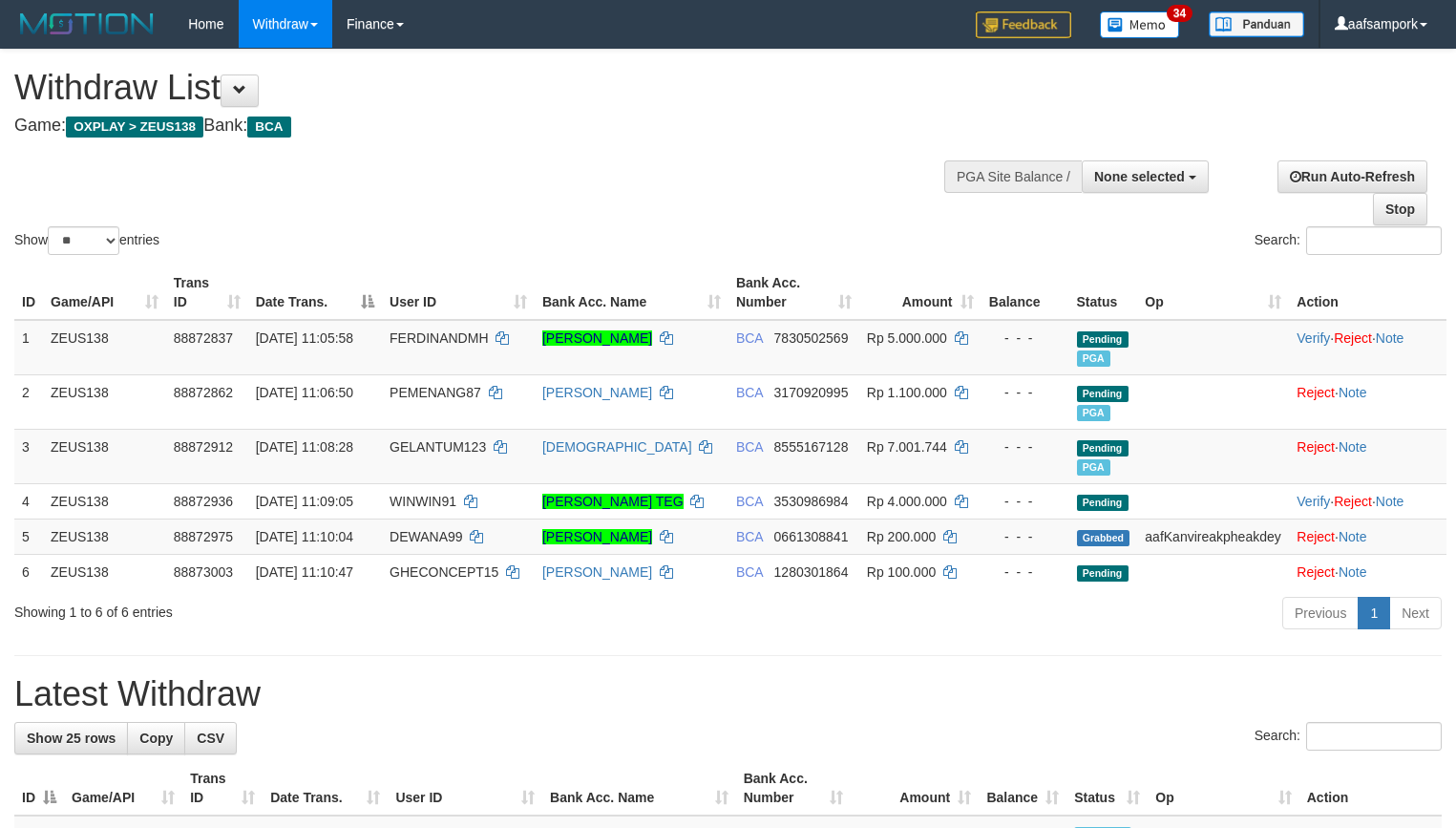  What do you see at coordinates (71, 738) in the screenshot?
I see `span: Show 25 rows` at bounding box center [71, 738].